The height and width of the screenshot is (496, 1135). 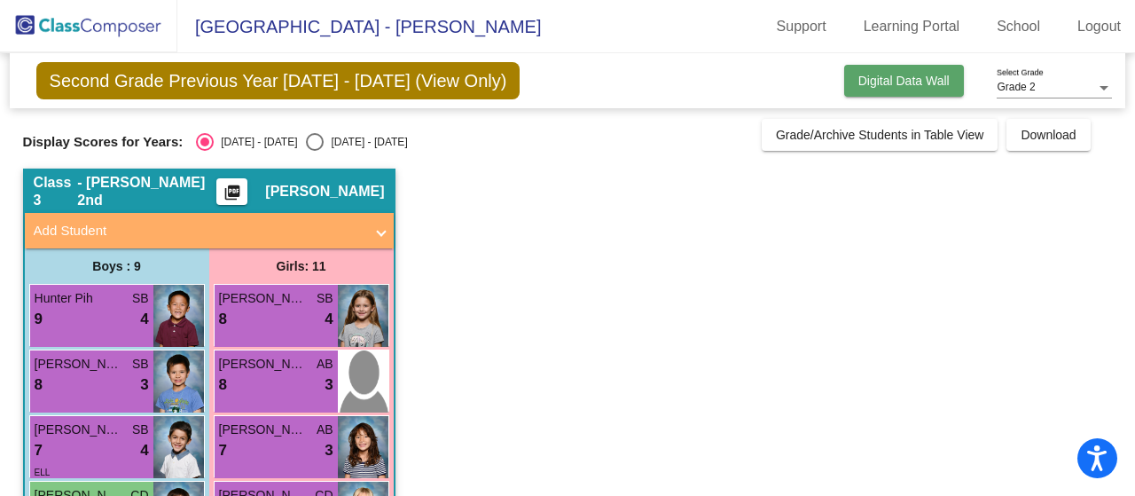 What do you see at coordinates (904, 81) in the screenshot?
I see `span: Digital Data Wall` at bounding box center [904, 81].